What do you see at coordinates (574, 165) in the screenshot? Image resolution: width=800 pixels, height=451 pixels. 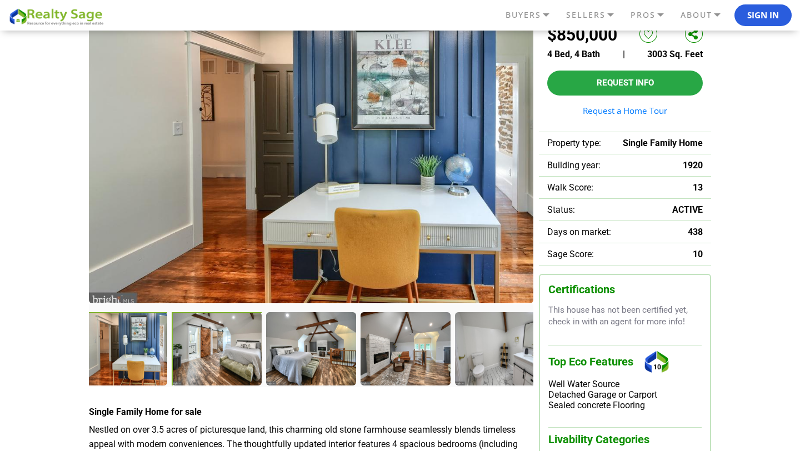 I see `span: Building year:` at bounding box center [574, 165].